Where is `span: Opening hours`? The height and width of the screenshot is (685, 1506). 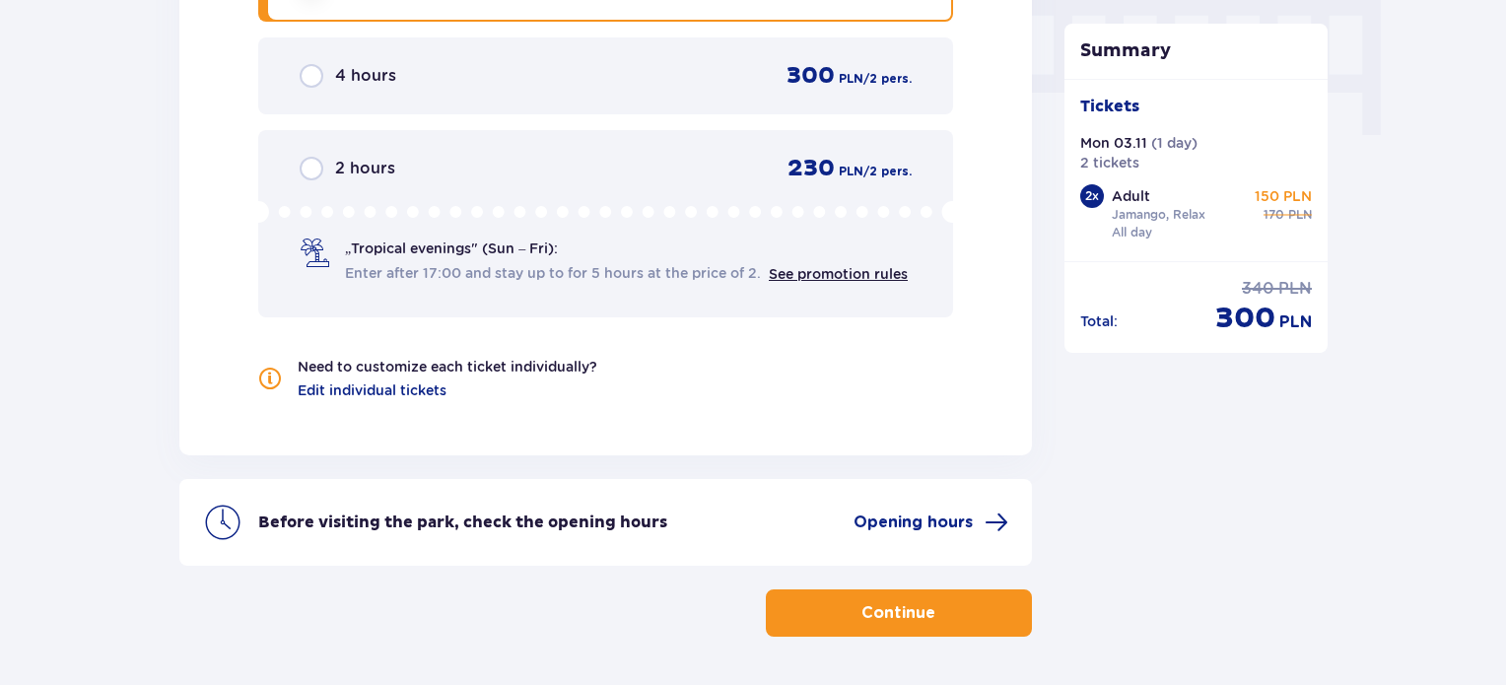
span: Opening hours is located at coordinates (913, 523).